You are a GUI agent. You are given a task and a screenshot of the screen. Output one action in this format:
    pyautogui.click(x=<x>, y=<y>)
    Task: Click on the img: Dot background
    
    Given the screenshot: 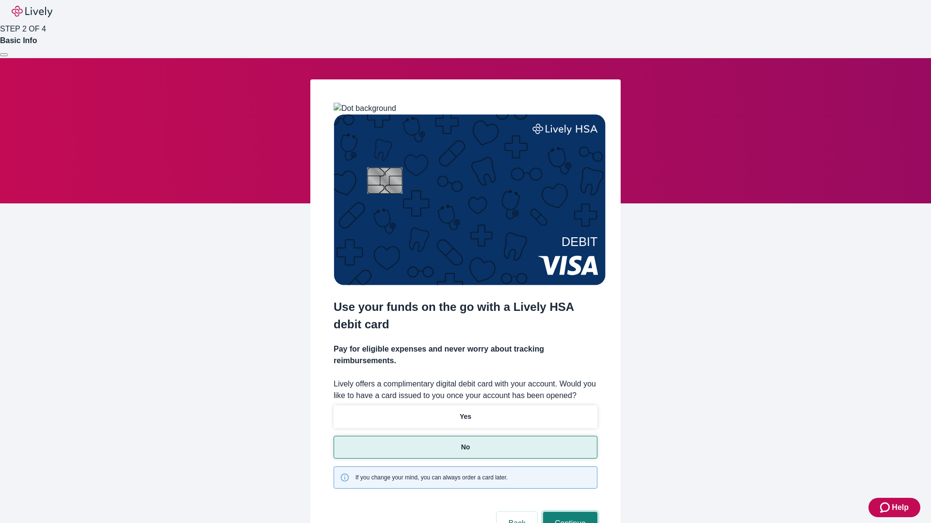 What is the action you would take?
    pyautogui.click(x=364, y=109)
    